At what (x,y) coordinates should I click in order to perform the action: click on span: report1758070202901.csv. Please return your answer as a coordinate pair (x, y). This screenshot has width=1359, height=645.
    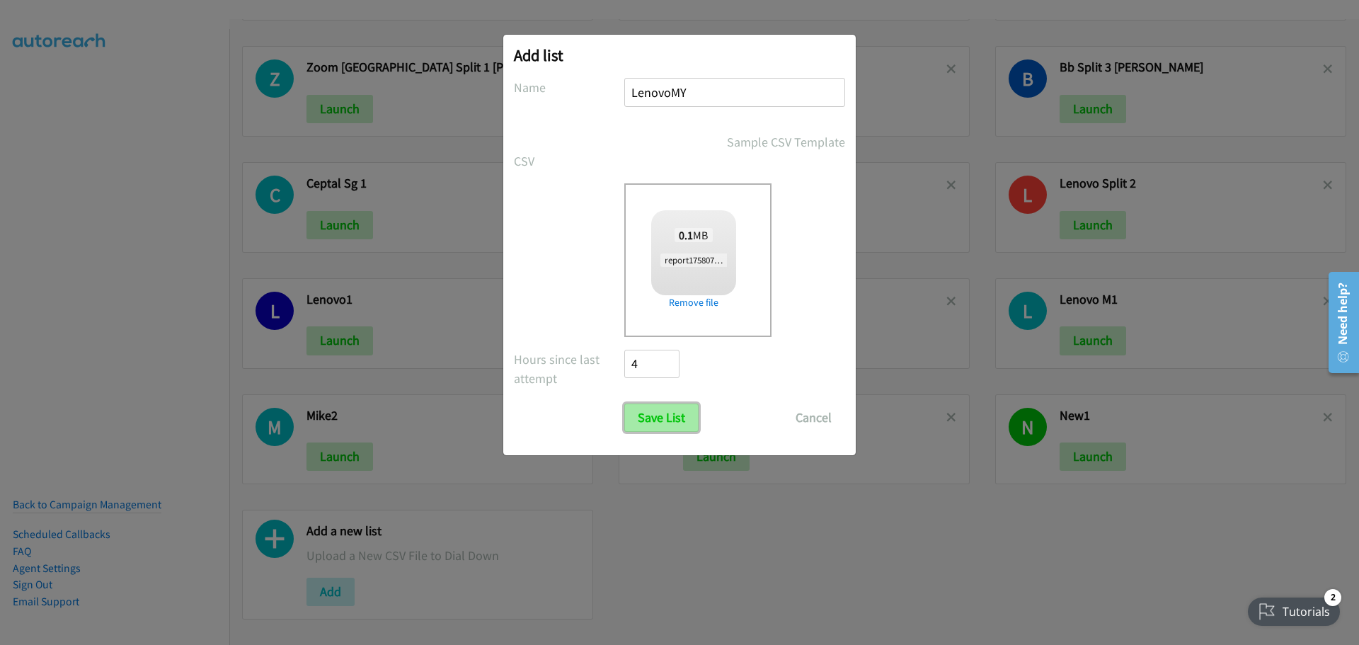
    Looking at the image, I should click on (712, 260).